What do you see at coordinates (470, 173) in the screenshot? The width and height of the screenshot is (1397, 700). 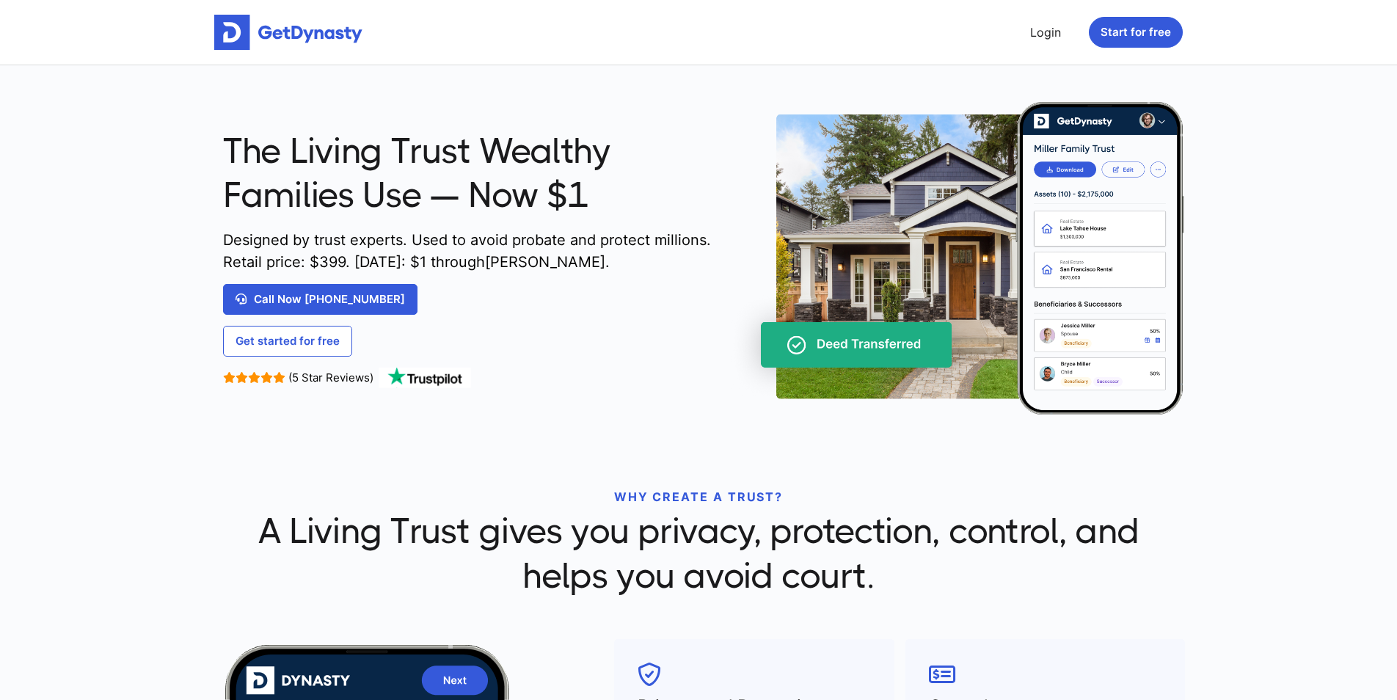 I see `span: The Living Trust Wealthy Families Use — Now $1` at bounding box center [470, 173].